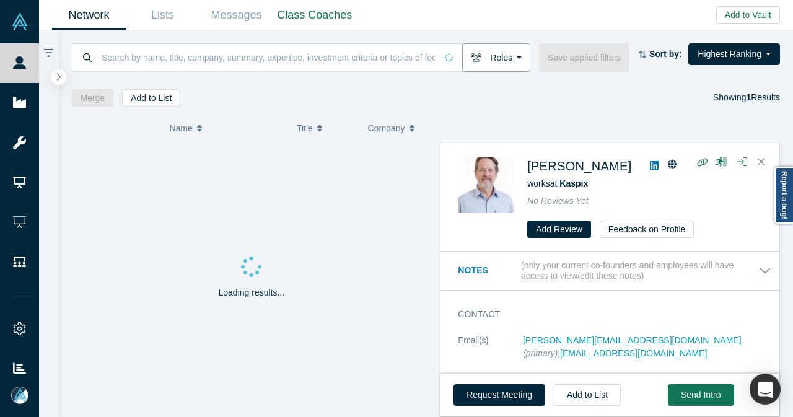 The width and height of the screenshot is (793, 417). I want to click on h3: Contact, so click(606, 314).